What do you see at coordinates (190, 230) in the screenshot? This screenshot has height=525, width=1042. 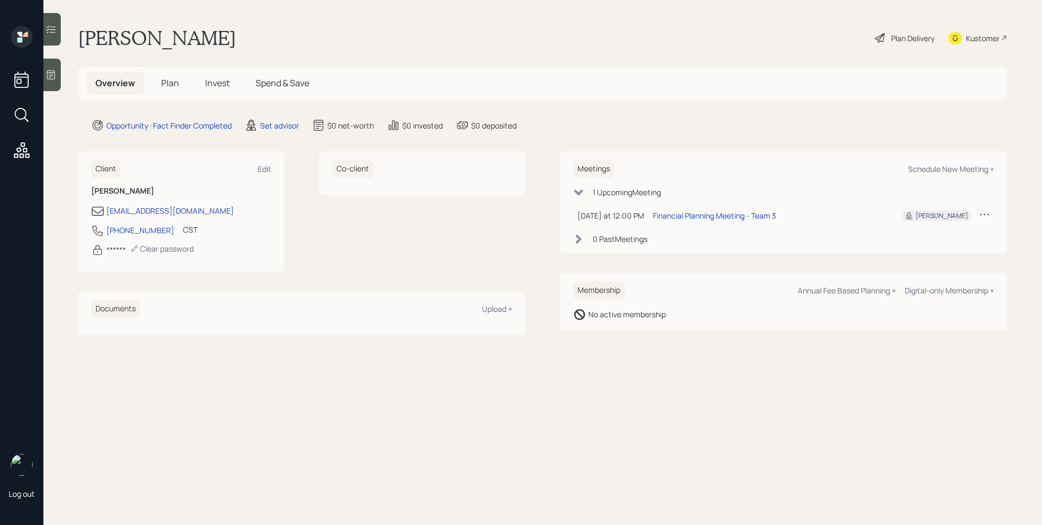 I see `div: CST` at bounding box center [190, 230].